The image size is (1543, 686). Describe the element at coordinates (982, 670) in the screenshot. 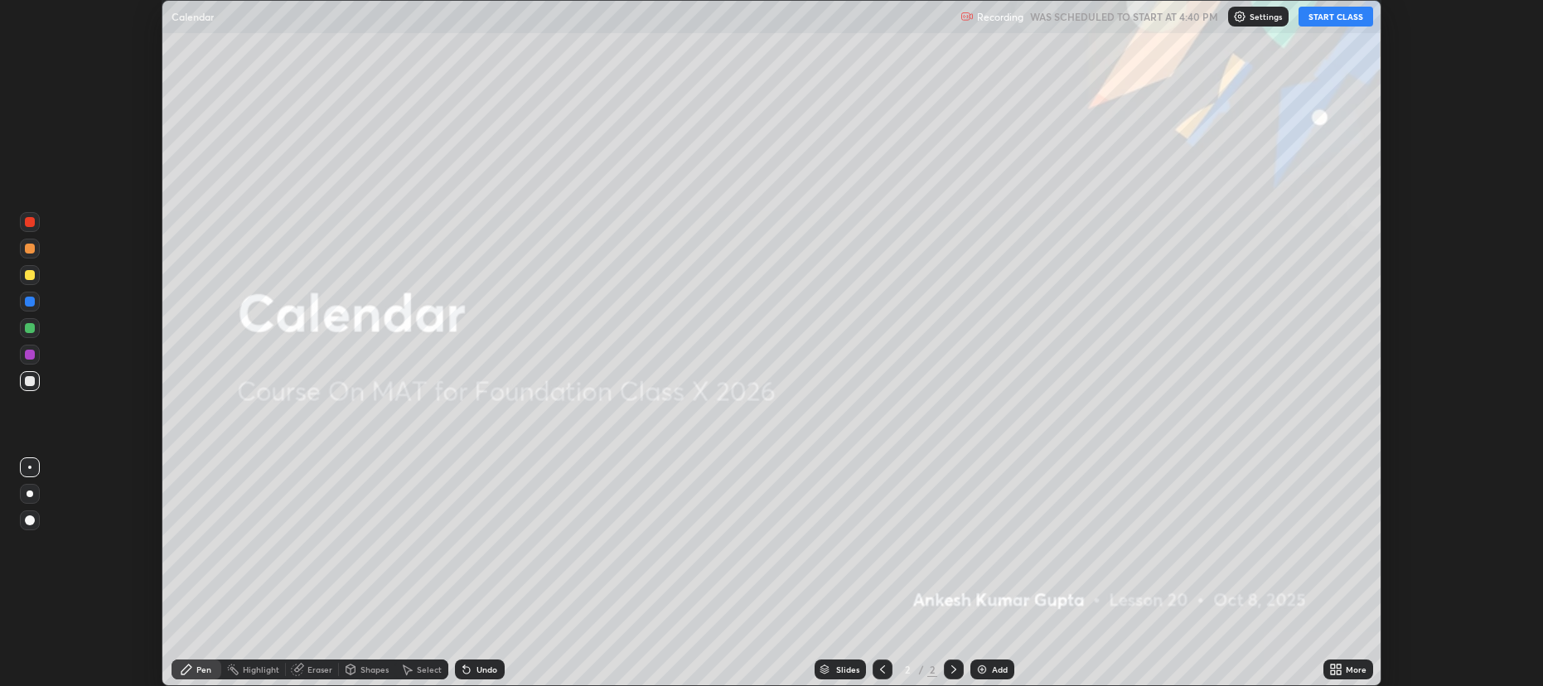

I see `img: add-slide-button` at that location.